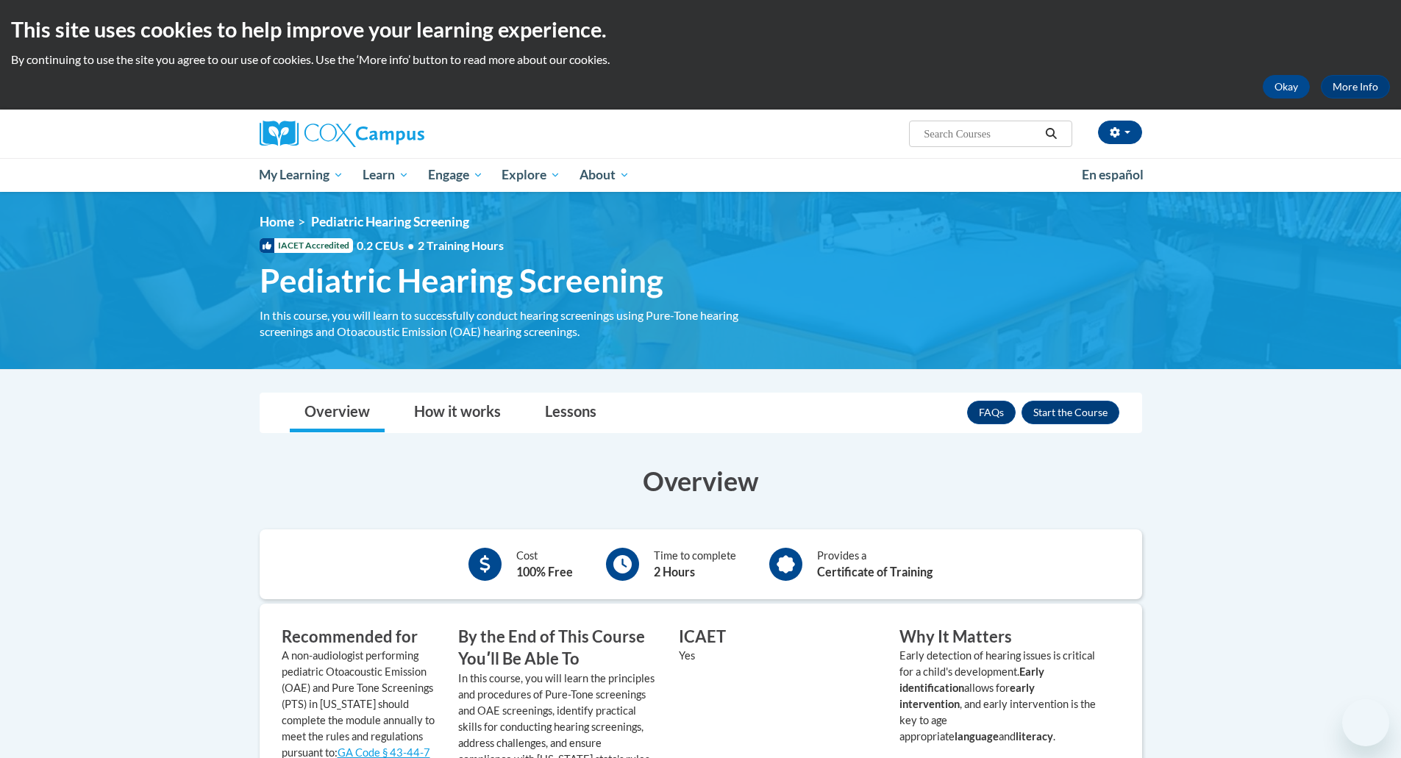 Image resolution: width=1401 pixels, height=758 pixels. What do you see at coordinates (337, 413) in the screenshot?
I see `a: Overview` at bounding box center [337, 413].